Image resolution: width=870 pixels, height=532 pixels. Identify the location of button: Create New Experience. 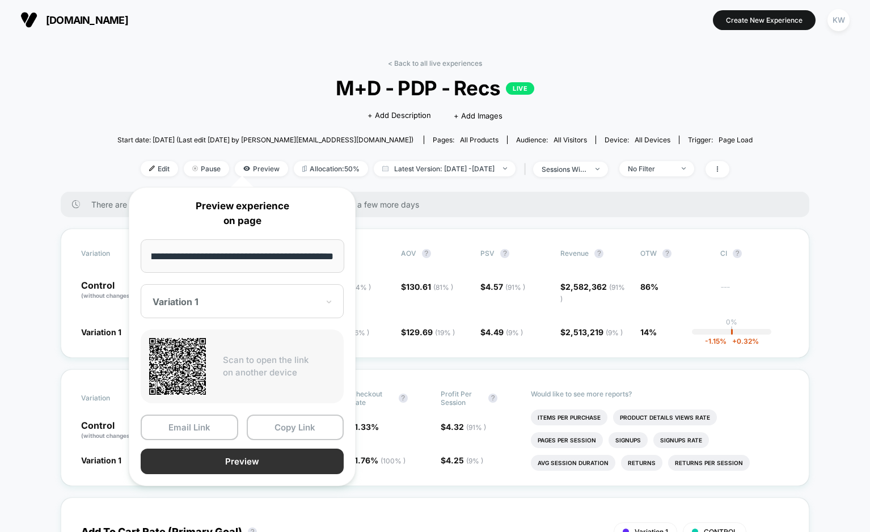
(764, 20).